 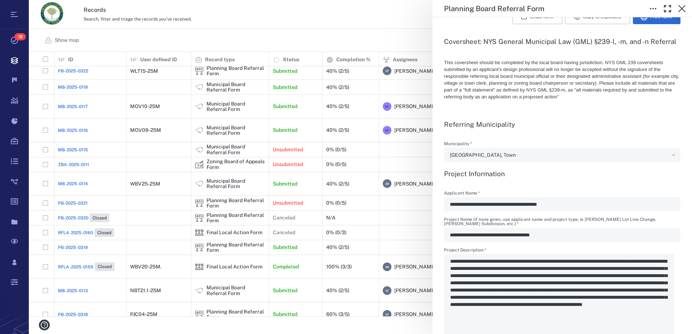 What do you see at coordinates (653, 9) in the screenshot?
I see `button: Toggle to Edit Boxes` at bounding box center [653, 9].